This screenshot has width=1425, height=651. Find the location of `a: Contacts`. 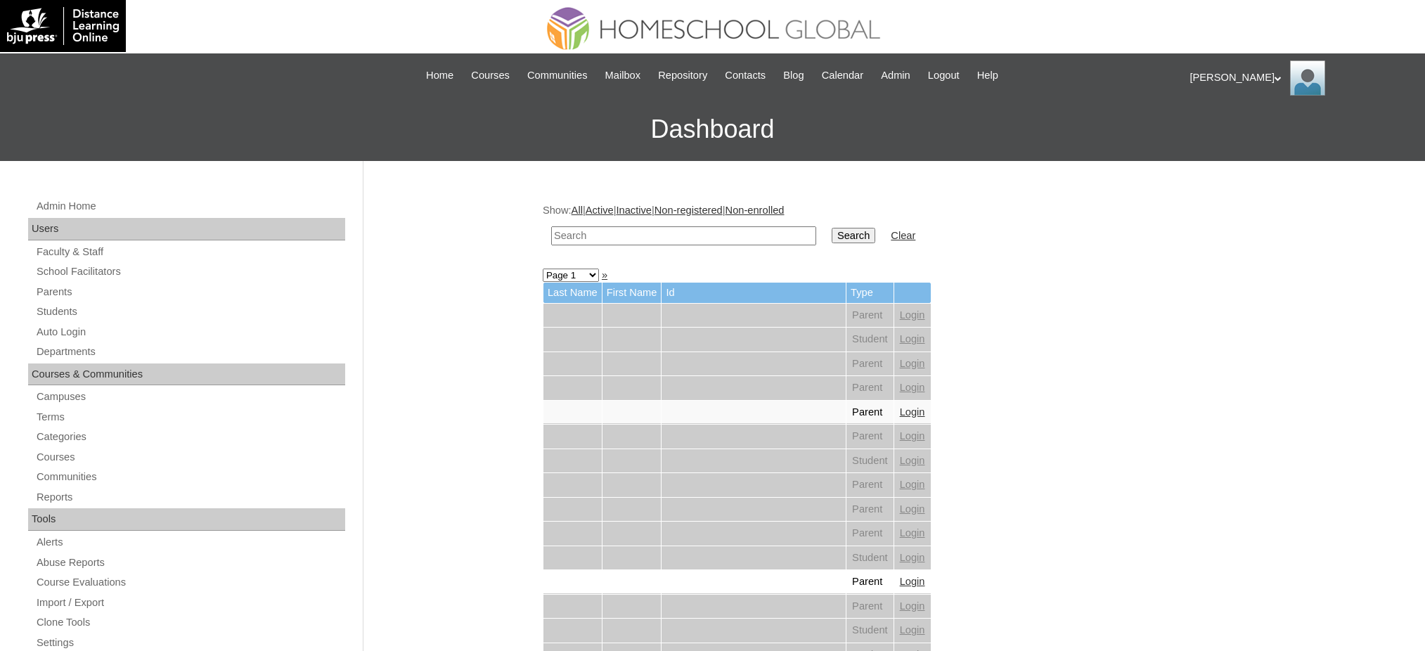

a: Contacts is located at coordinates (745, 75).